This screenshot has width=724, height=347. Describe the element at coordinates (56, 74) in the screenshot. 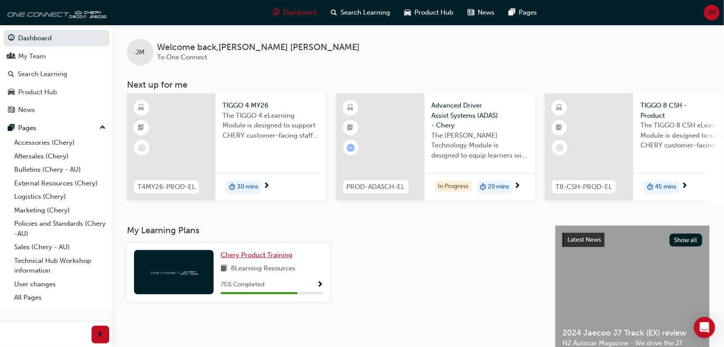

I see `a: Search Learning` at that location.